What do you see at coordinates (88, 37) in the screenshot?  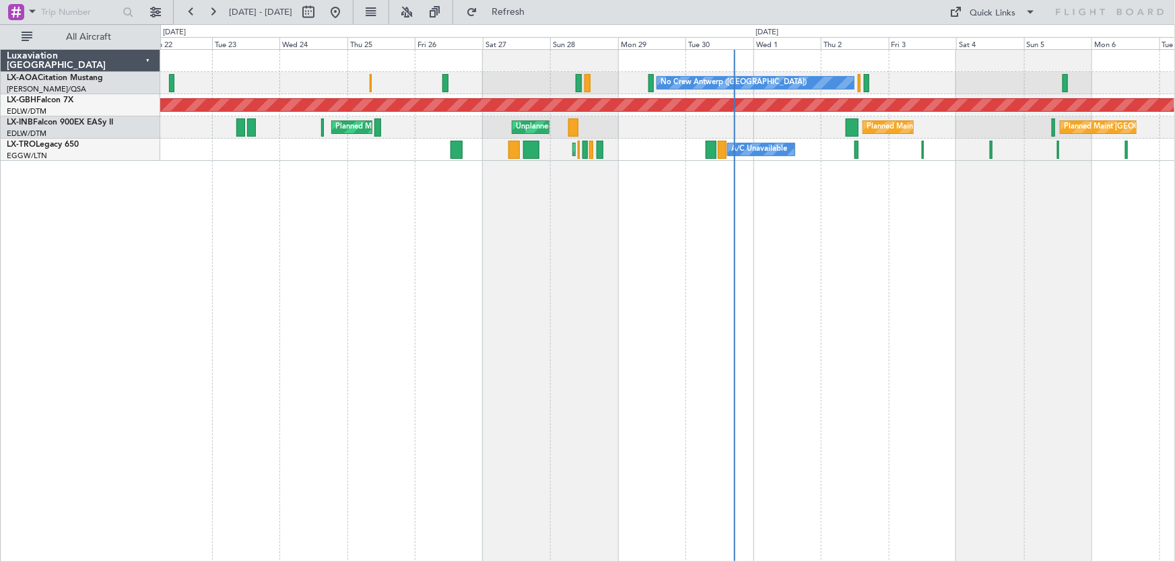 I see `span: All Aircraft` at bounding box center [88, 37].